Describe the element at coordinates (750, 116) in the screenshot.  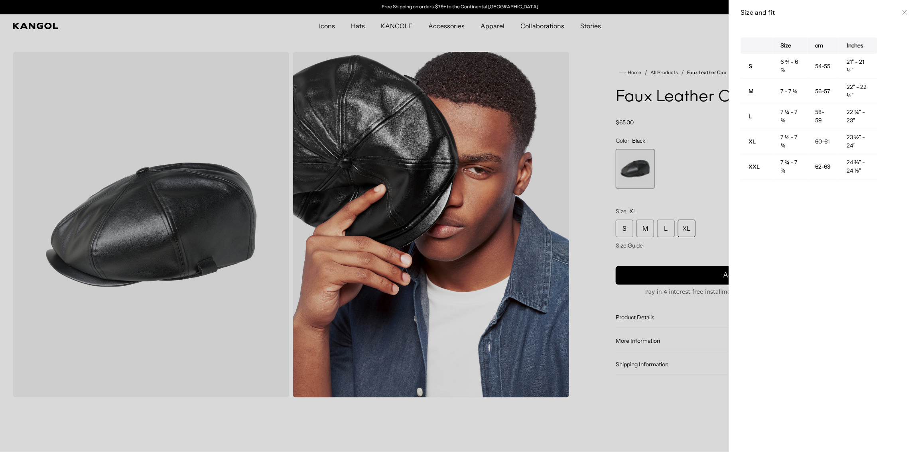
I see `strong: L` at that location.